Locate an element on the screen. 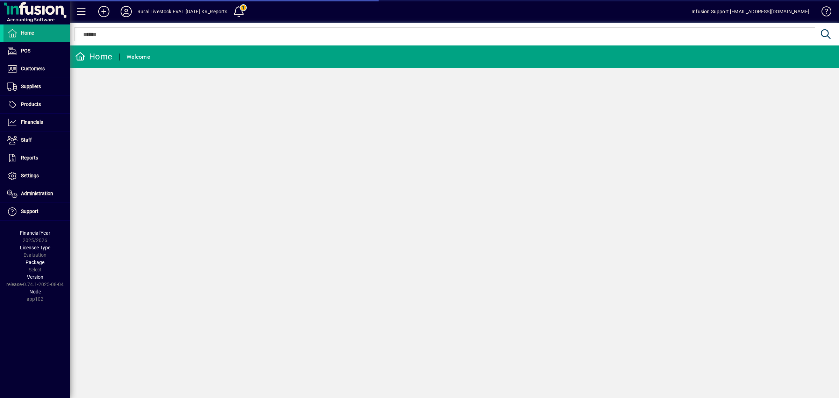 The height and width of the screenshot is (398, 839). span: Package is located at coordinates (35, 262).